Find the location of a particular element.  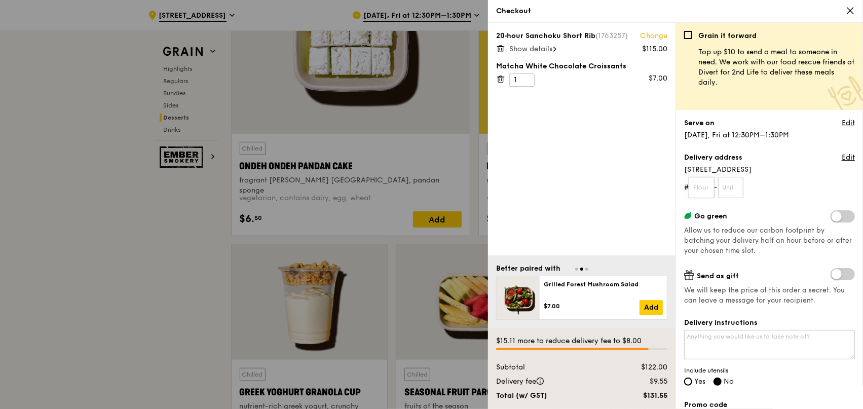

span: Go to slide 2 is located at coordinates (582, 269).